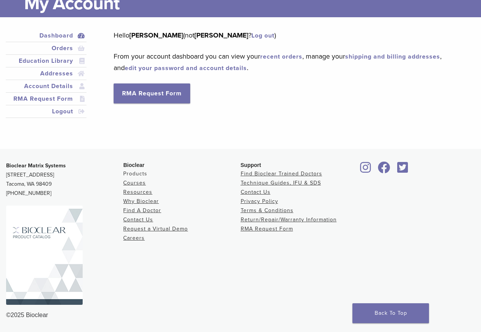  Describe the element at coordinates (391, 313) in the screenshot. I see `a: Back To Top` at that location.